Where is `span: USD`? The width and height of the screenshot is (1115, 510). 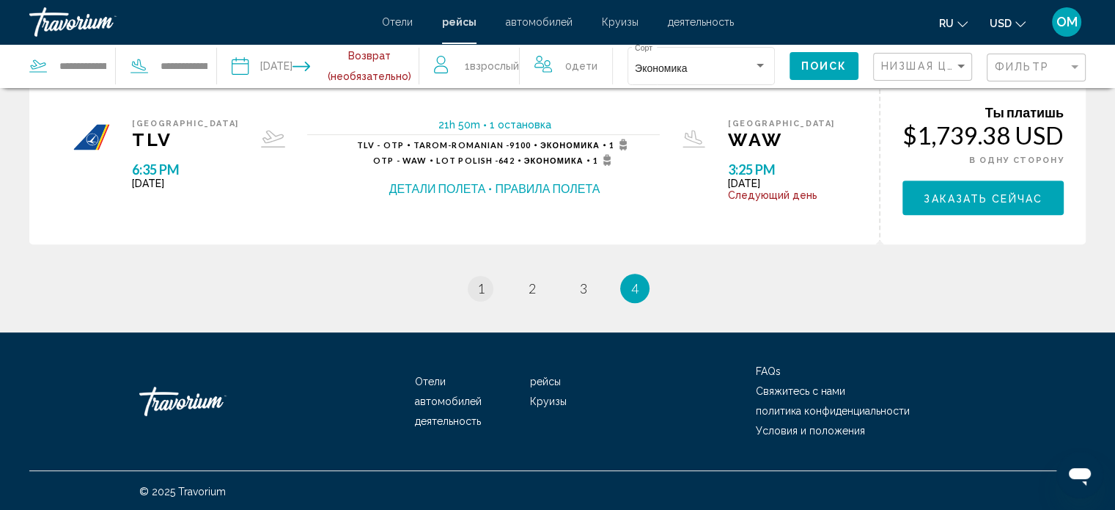 span: USD is located at coordinates (1001, 23).